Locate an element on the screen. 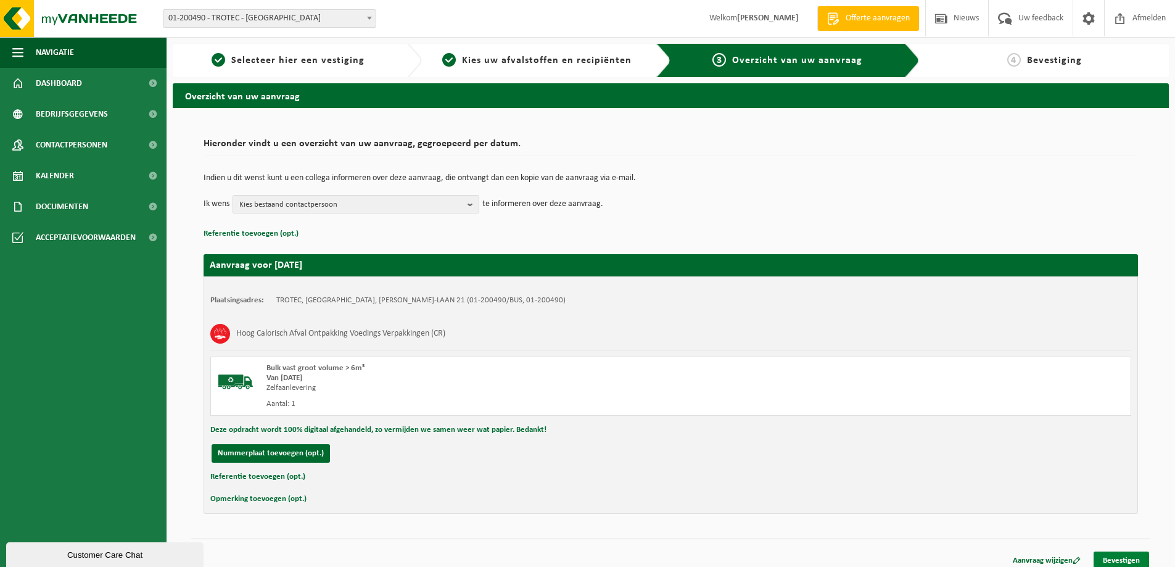 The image size is (1175, 567). p: Indien u dit wenst kunt u een collega informeren over deze aanvraag, die ontvangt dan een kopie v... is located at coordinates (671, 178).